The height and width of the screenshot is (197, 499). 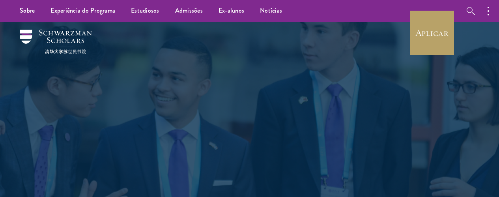 What do you see at coordinates (231, 10) in the screenshot?
I see `font: Ex-alunos` at bounding box center [231, 10].